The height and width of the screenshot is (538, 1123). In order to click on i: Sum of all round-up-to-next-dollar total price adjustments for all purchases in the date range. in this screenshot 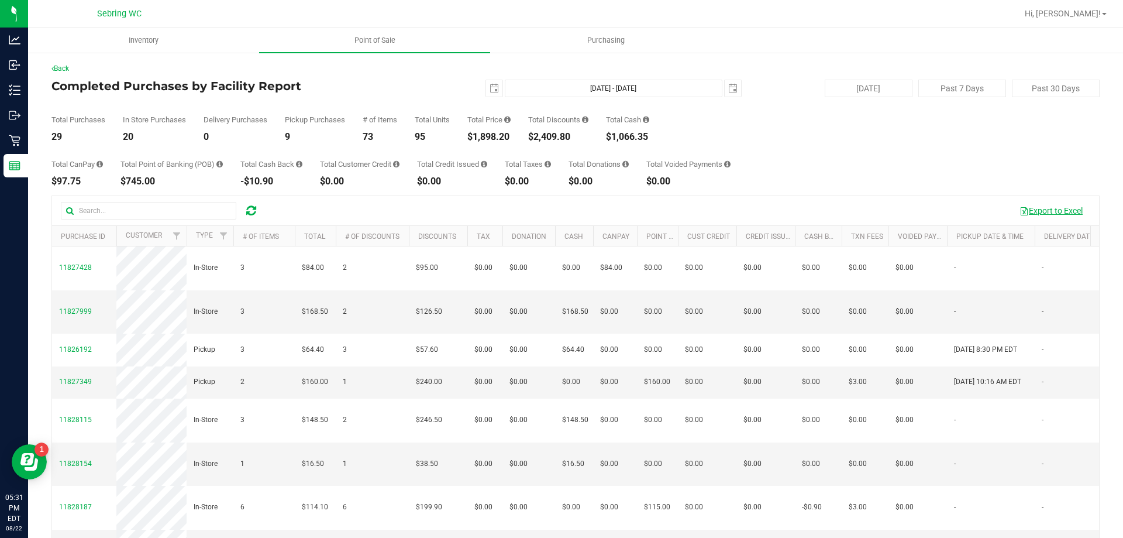, I will do `click(625, 164)`.